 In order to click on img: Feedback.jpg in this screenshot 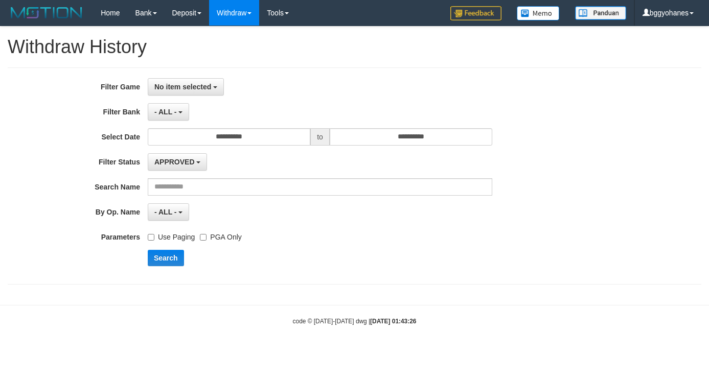, I will do `click(476, 13)`.